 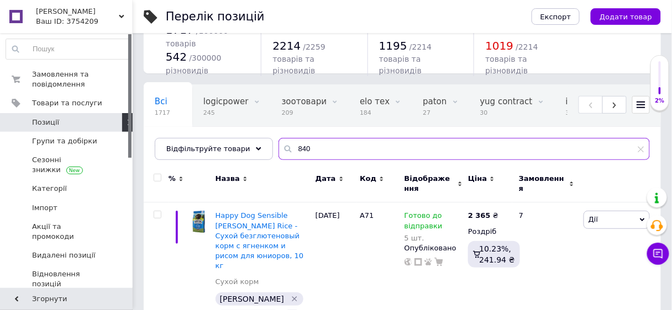 What do you see at coordinates (593, 219) in the screenshot?
I see `span: Дії` at bounding box center [593, 219].